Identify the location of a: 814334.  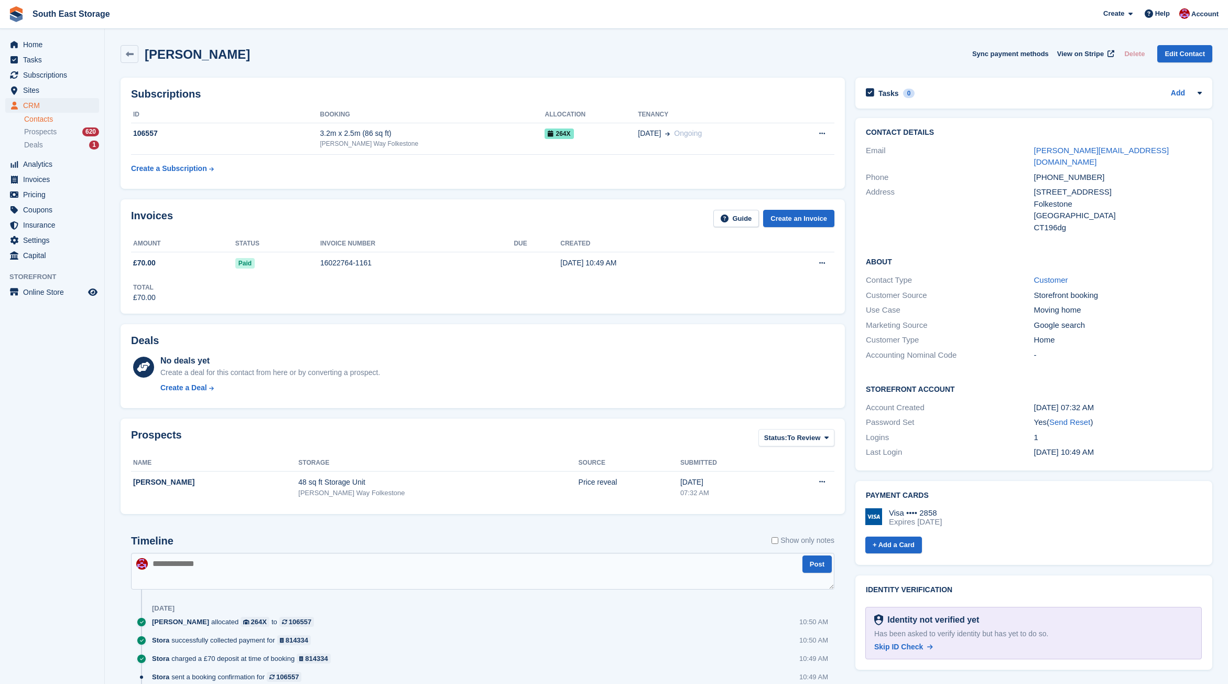
(314, 658).